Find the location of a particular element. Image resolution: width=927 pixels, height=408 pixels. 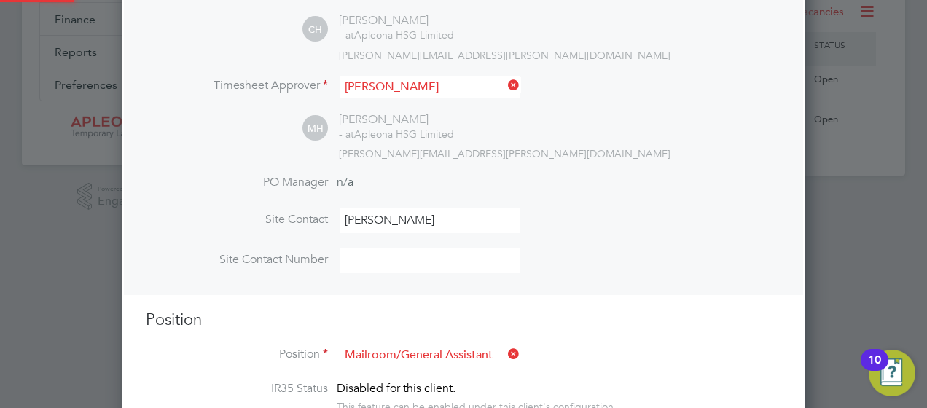

h3: Position is located at coordinates (464, 320).